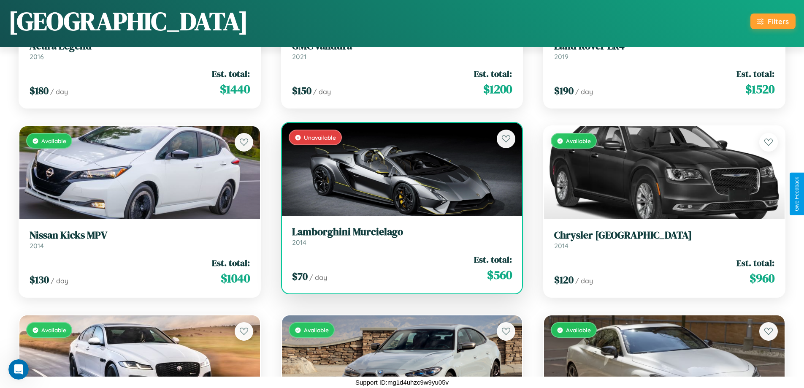  Describe the element at coordinates (564, 279) in the screenshot. I see `span: $ 120` at that location.